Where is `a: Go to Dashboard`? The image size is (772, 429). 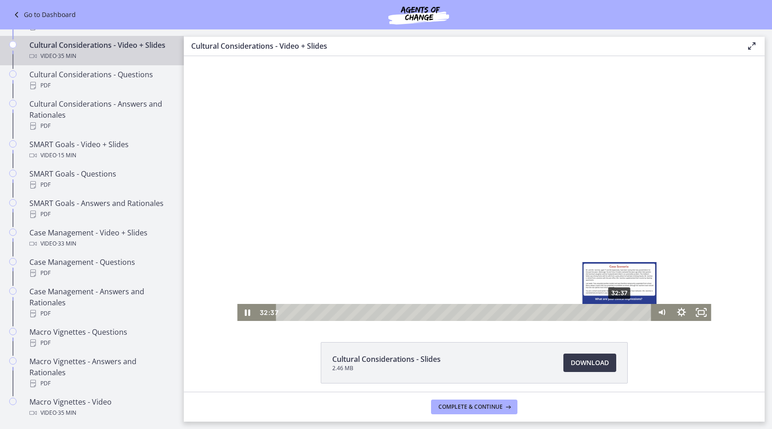 a: Go to Dashboard is located at coordinates (43, 15).